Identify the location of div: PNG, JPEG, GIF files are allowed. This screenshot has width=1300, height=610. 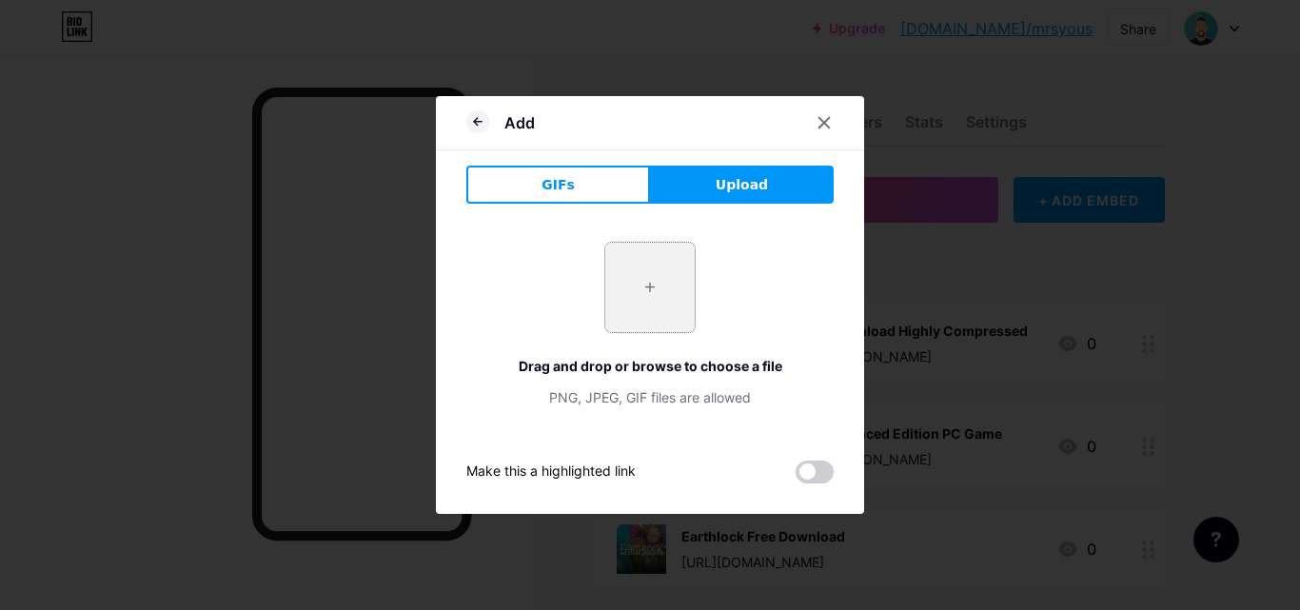
(650, 397).